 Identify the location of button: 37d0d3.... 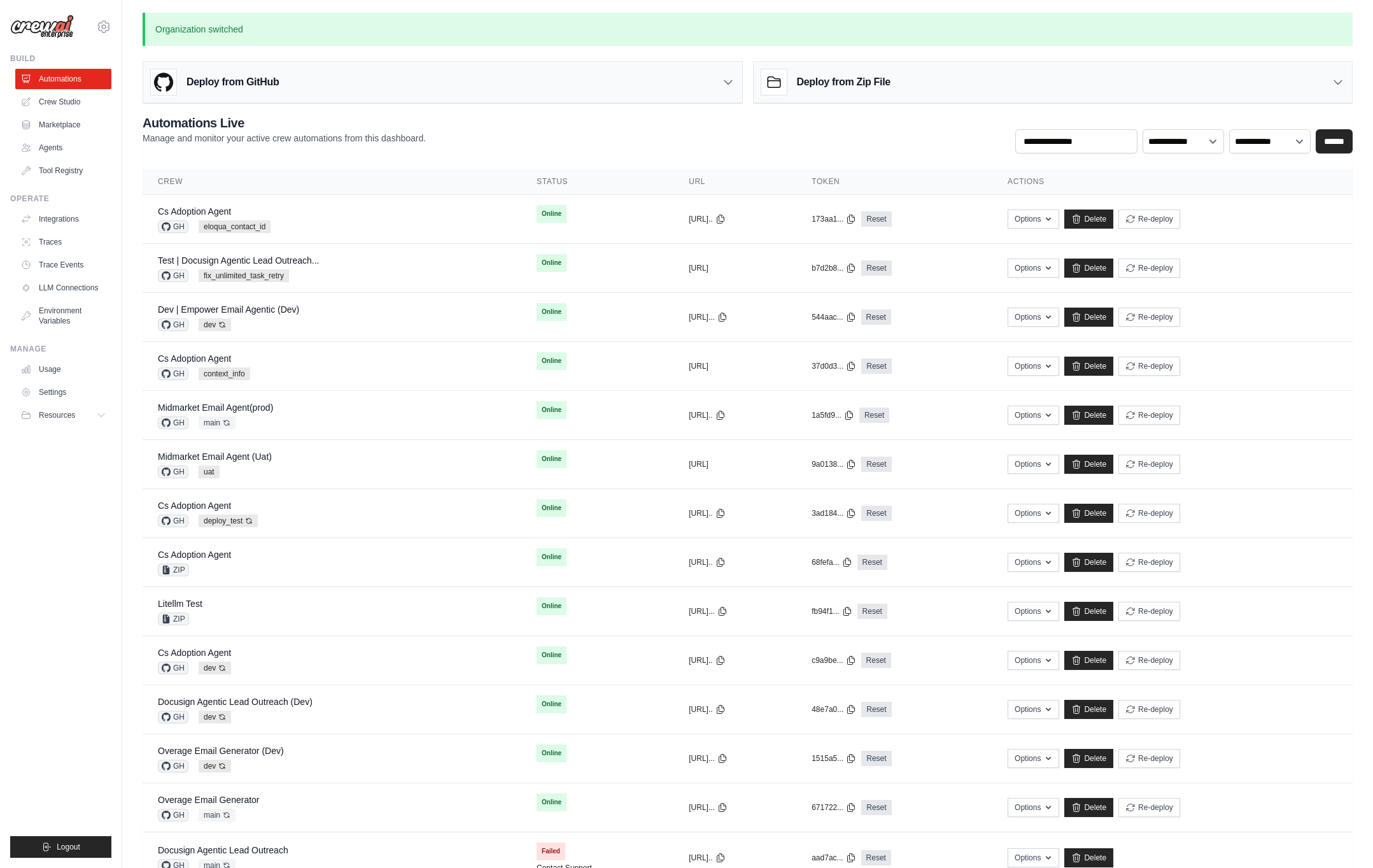
(833, 366).